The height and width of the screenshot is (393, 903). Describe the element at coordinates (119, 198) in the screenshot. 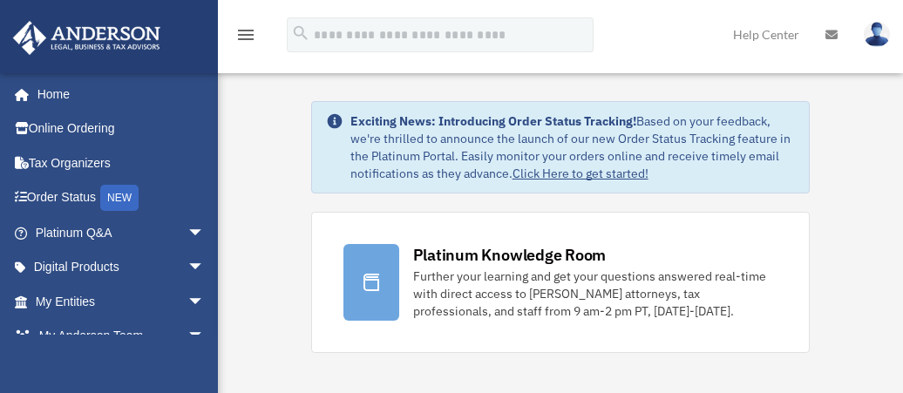

I see `div: NEW` at that location.